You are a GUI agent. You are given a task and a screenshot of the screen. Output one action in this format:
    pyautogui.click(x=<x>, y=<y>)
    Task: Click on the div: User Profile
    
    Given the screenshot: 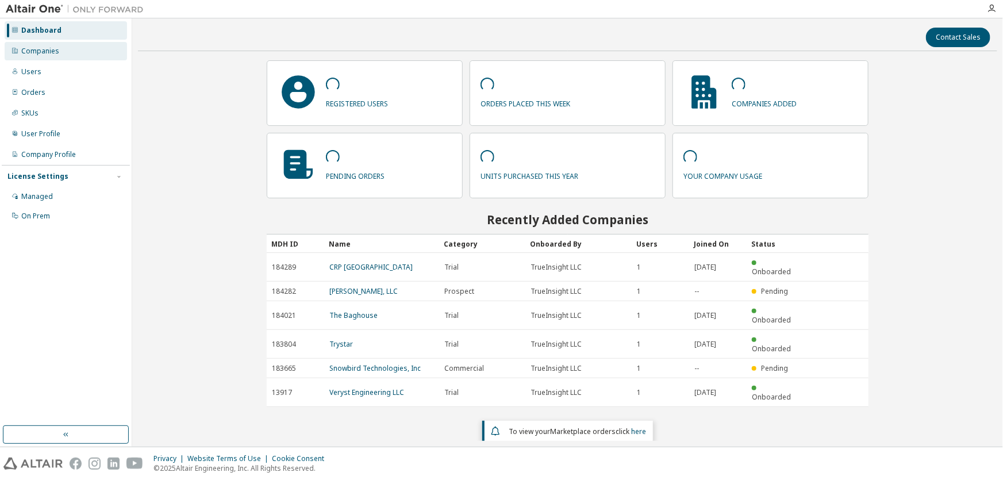 What is the action you would take?
    pyautogui.click(x=41, y=134)
    